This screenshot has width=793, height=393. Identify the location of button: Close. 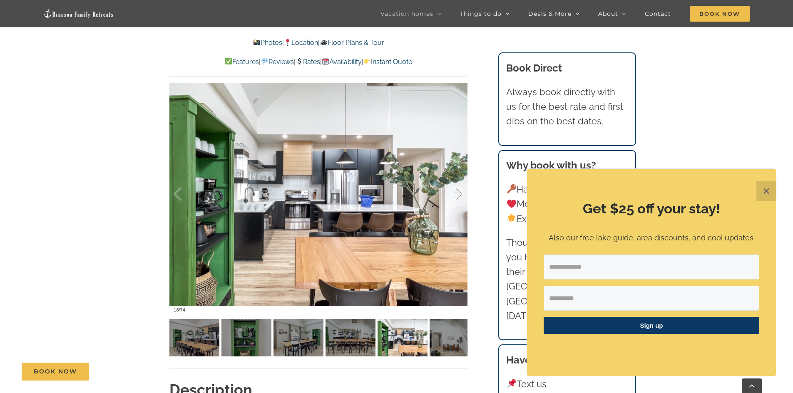
(767, 192).